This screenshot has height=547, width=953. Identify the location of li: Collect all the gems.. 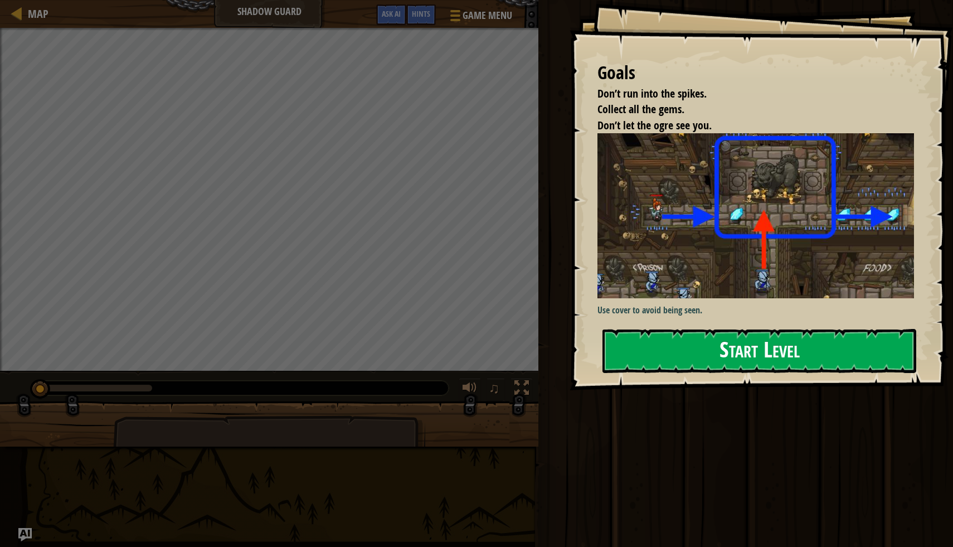
(748, 109).